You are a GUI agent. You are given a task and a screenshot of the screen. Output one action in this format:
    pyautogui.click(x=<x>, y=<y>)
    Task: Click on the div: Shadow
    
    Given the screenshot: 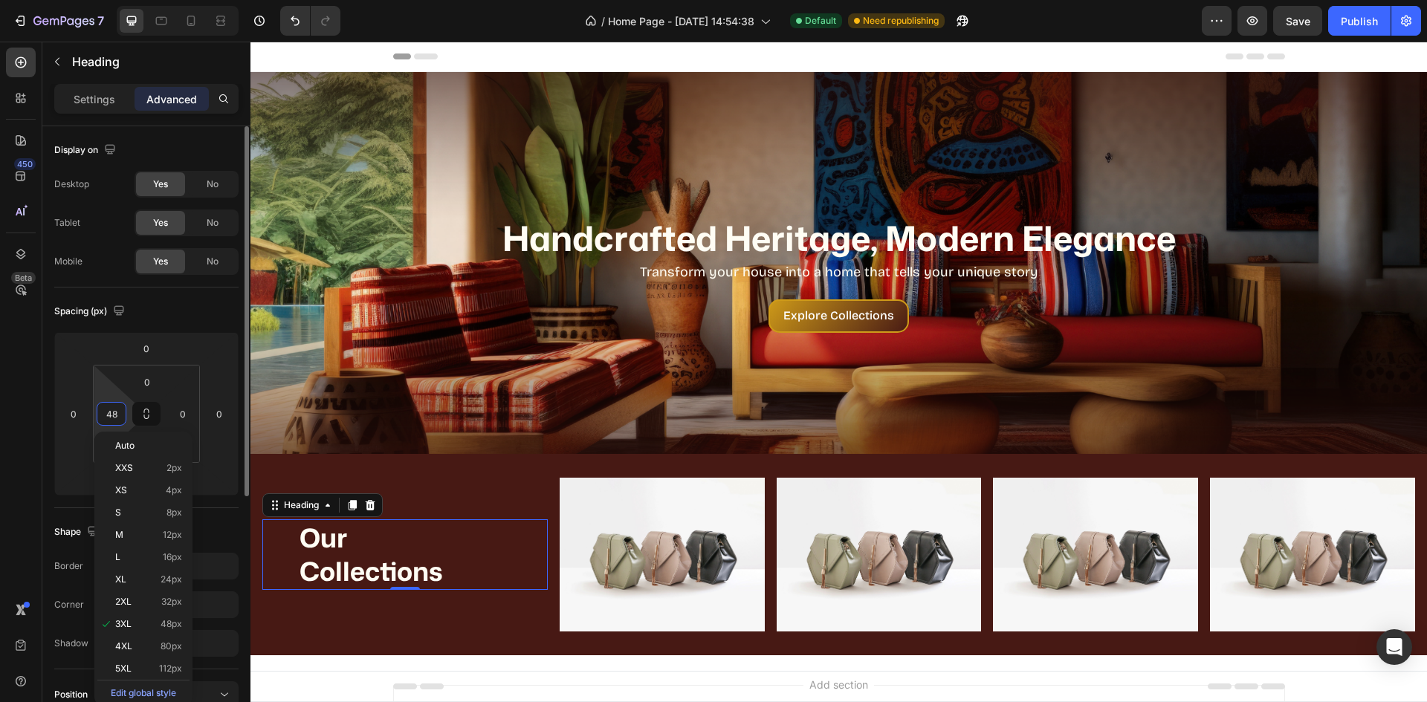 What is the action you would take?
    pyautogui.click(x=71, y=644)
    